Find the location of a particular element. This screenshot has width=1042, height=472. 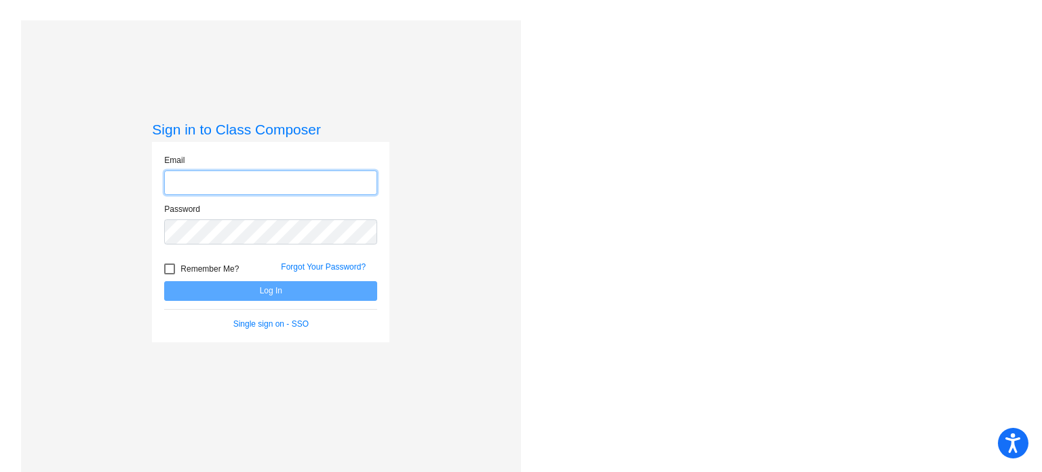

a: Single sign on - SSO is located at coordinates (271, 324).